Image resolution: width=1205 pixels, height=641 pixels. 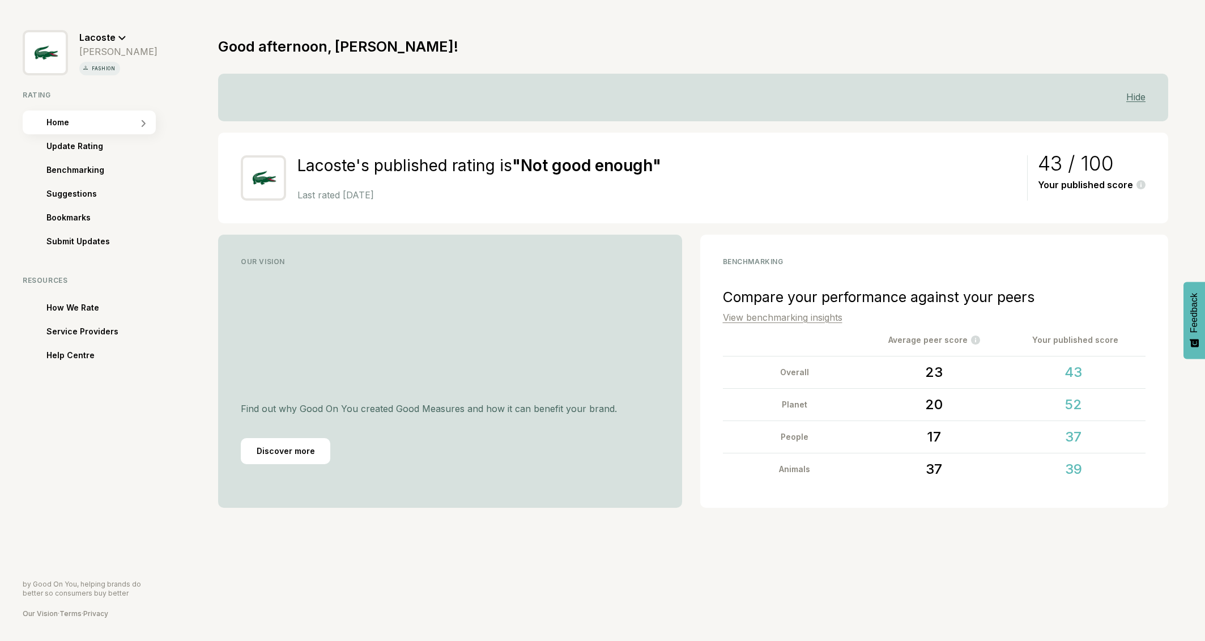 What do you see at coordinates (36, 241) in the screenshot?
I see `img: Submit Updates` at bounding box center [36, 241].